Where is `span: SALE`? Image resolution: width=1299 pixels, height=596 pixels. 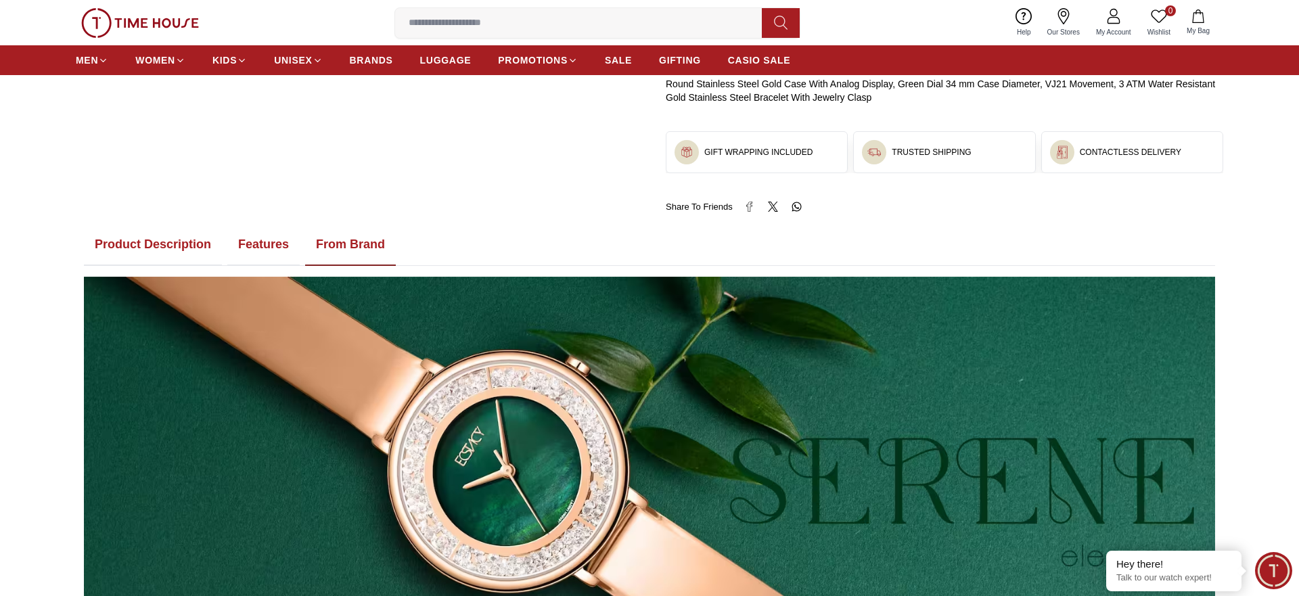
span: SALE is located at coordinates (618, 60).